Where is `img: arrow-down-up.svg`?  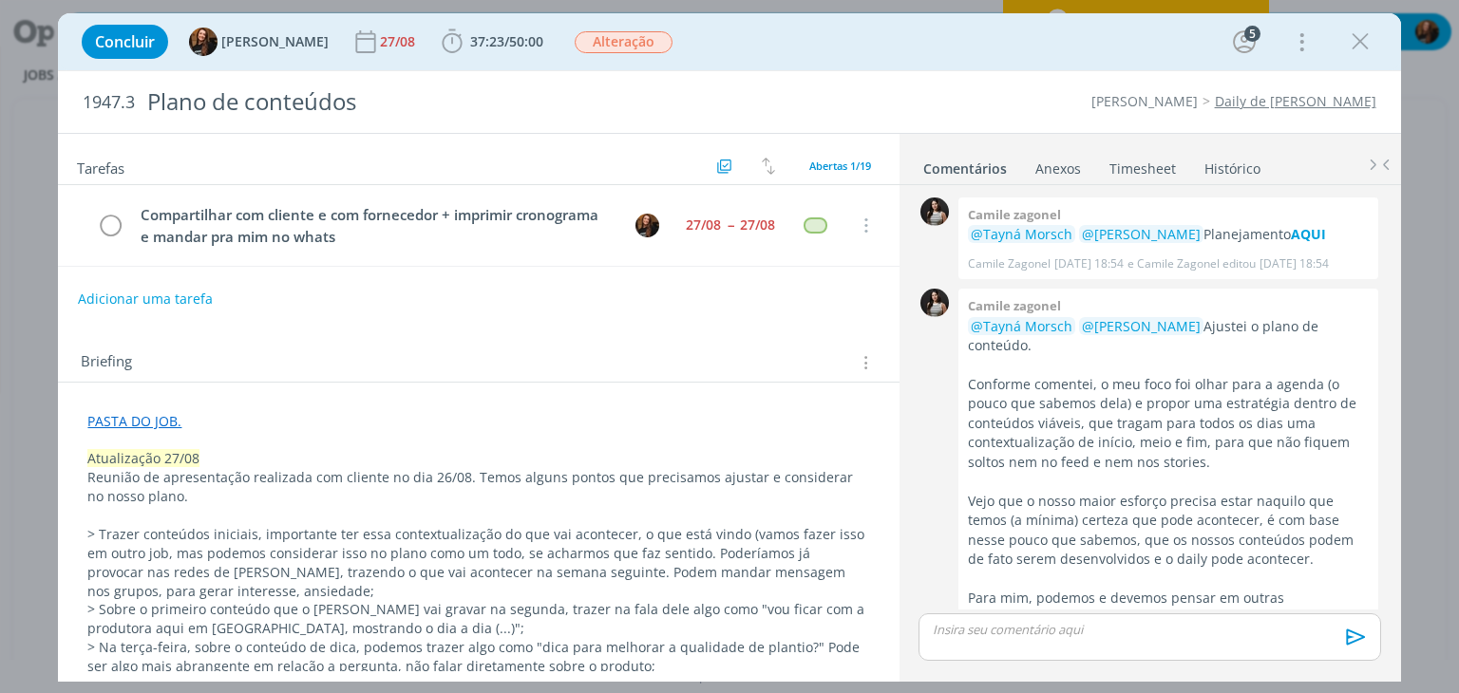 img: arrow-down-up.svg is located at coordinates (768, 166).